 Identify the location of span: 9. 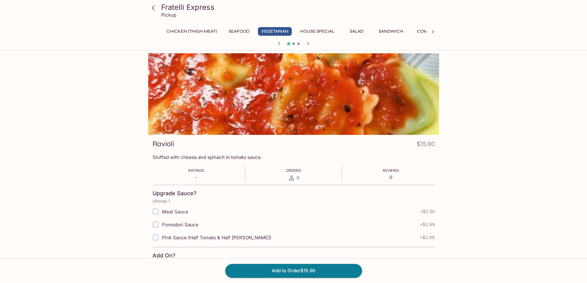
(298, 178).